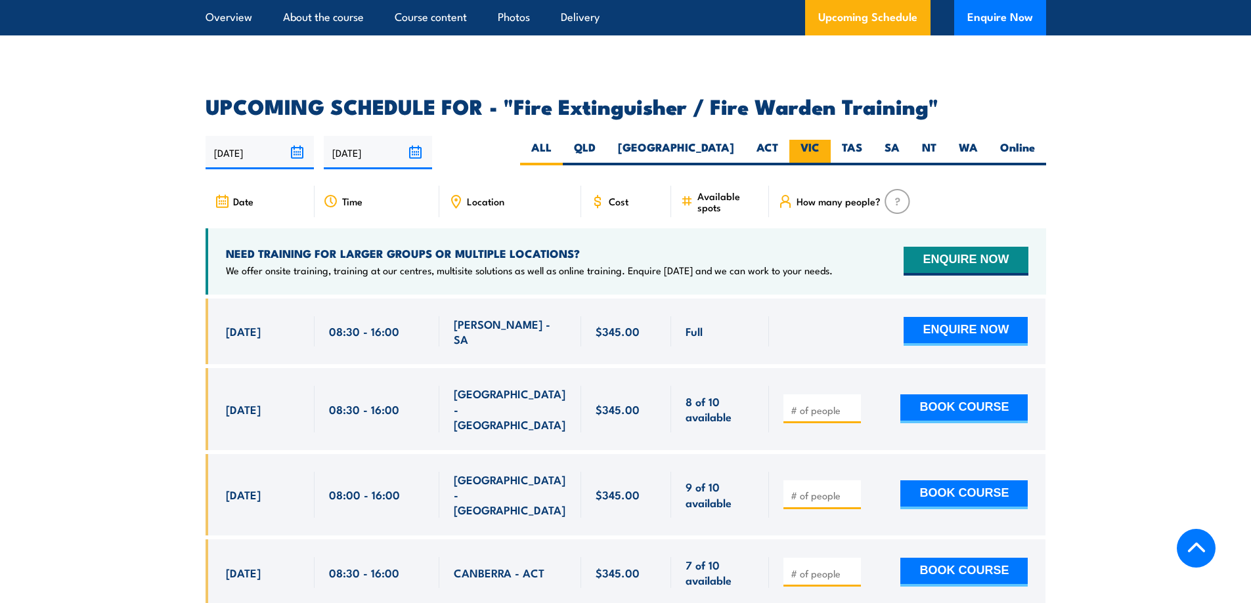 This screenshot has height=603, width=1251. I want to click on span: CANBERRA - ACT, so click(499, 573).